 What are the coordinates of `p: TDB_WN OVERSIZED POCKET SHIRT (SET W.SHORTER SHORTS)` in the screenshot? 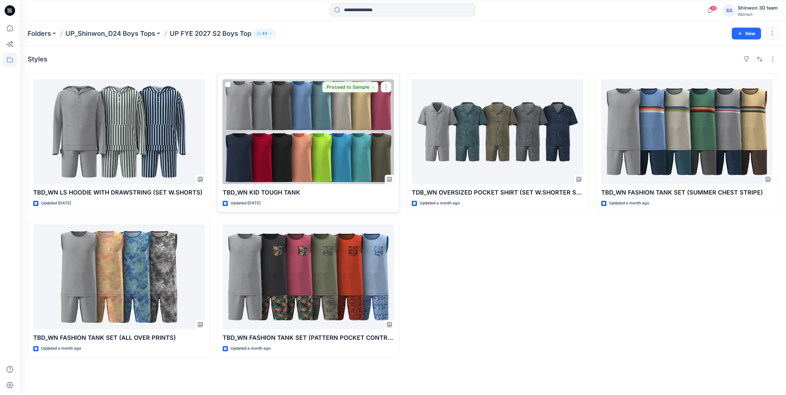 It's located at (498, 193).